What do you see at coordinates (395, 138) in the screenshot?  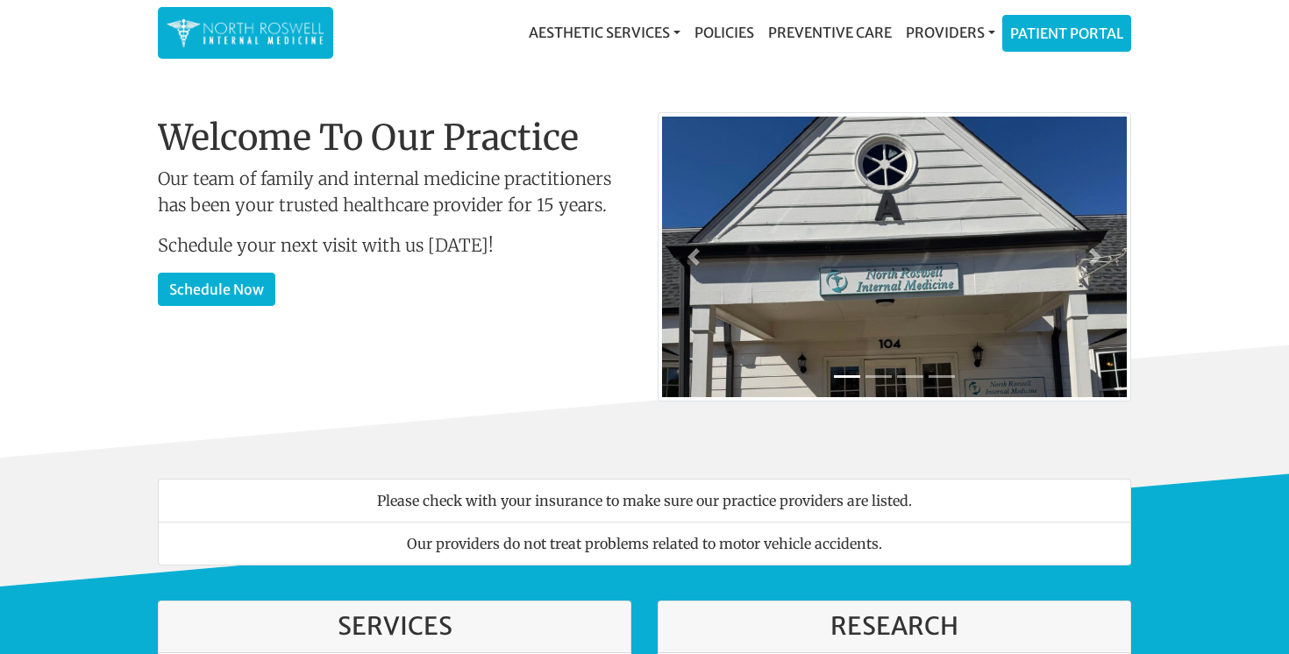 I see `h1: Welcome To Our Practice` at bounding box center [395, 138].